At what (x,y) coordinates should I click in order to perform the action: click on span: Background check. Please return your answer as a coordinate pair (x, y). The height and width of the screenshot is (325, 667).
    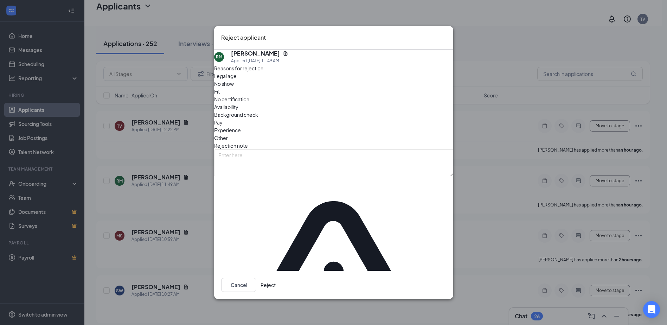
    Looking at the image, I should click on (236, 115).